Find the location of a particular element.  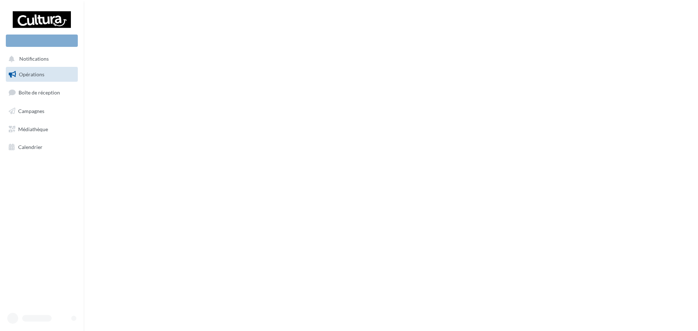

span: Notifications is located at coordinates (34, 59).